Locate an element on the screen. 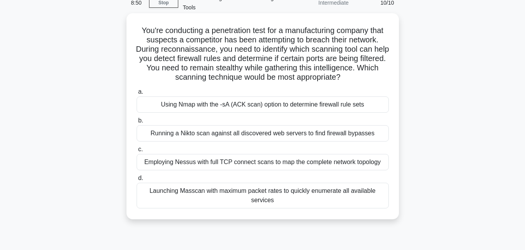 The height and width of the screenshot is (250, 525). span: c. is located at coordinates (140, 149).